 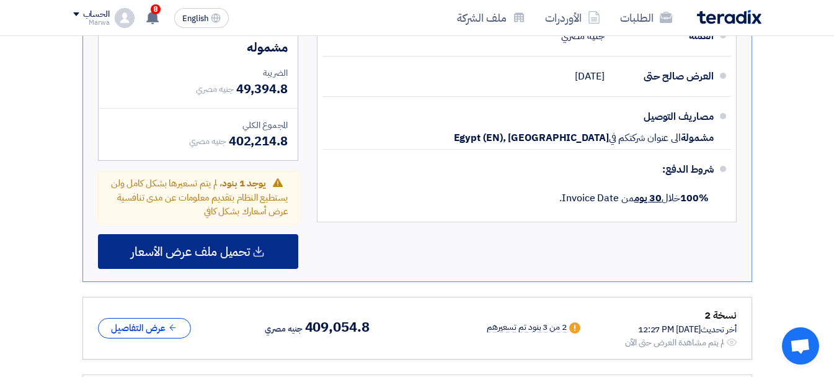 What do you see at coordinates (528, 169) in the screenshot?
I see `div: شروط الدفع:` at bounding box center [528, 169].